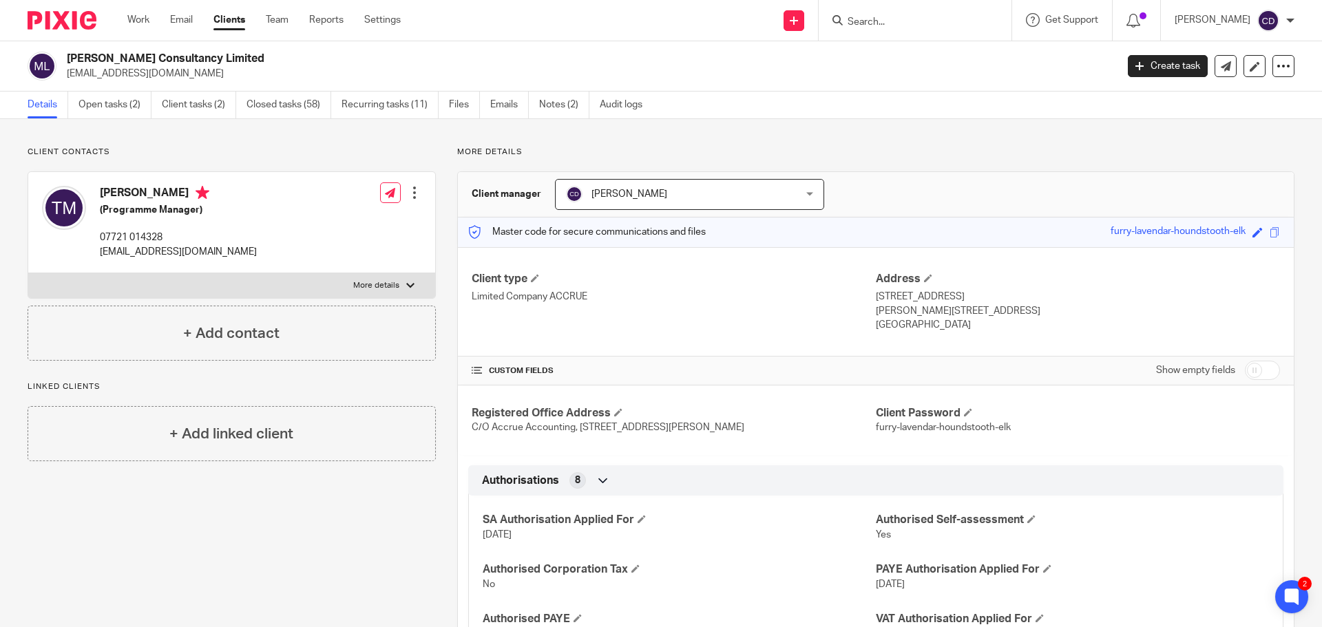 The image size is (1322, 627). Describe the element at coordinates (115, 105) in the screenshot. I see `a: Open tasks (2)` at that location.